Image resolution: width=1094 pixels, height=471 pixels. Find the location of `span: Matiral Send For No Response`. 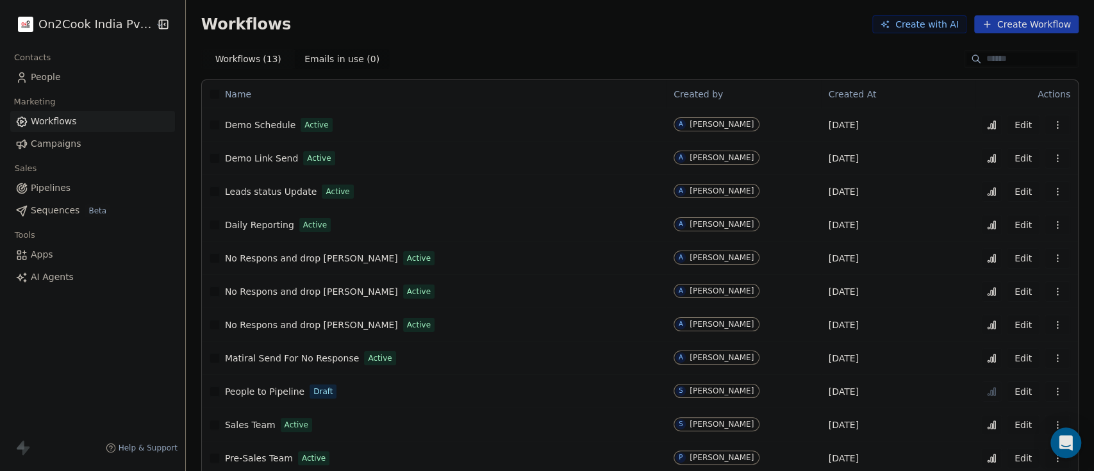

span: Matiral Send For No Response is located at coordinates (292, 358).